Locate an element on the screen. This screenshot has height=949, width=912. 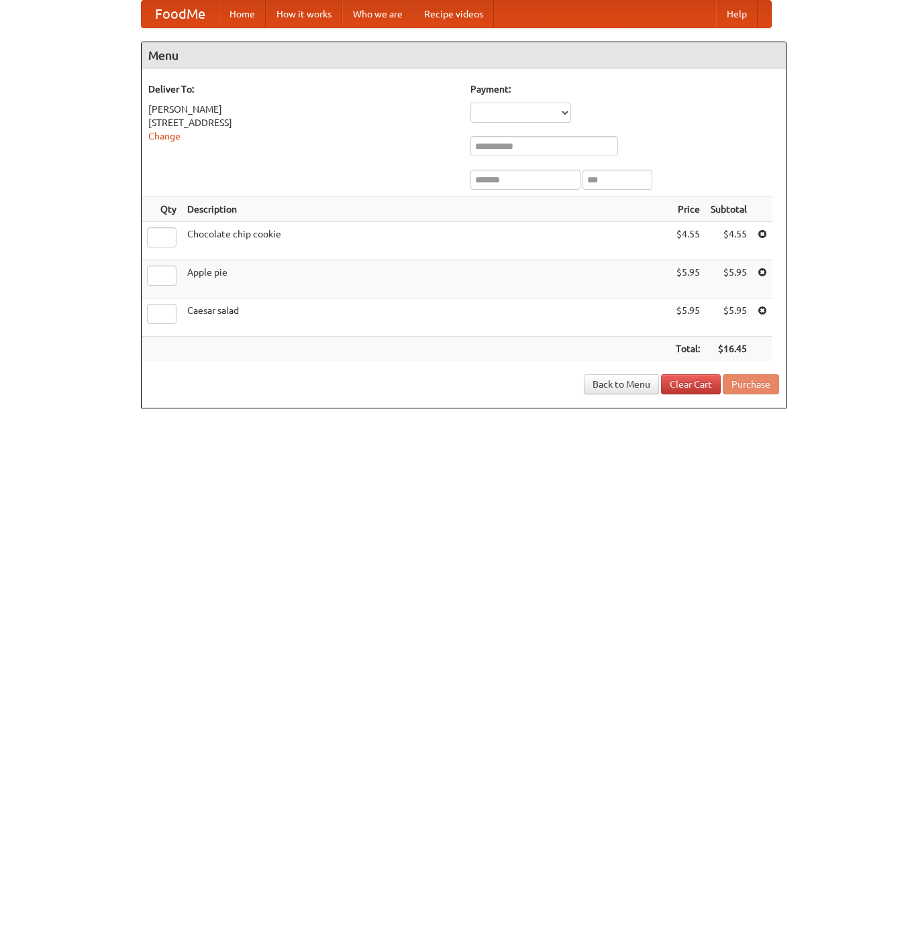
th: Description is located at coordinates (426, 209).